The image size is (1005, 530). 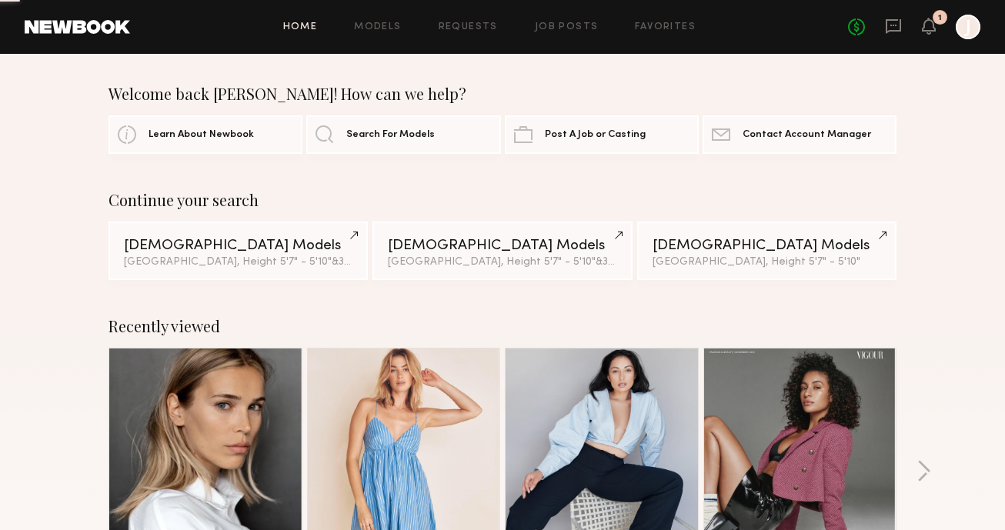 What do you see at coordinates (502, 200) in the screenshot?
I see `div: Continue your search` at bounding box center [502, 200].